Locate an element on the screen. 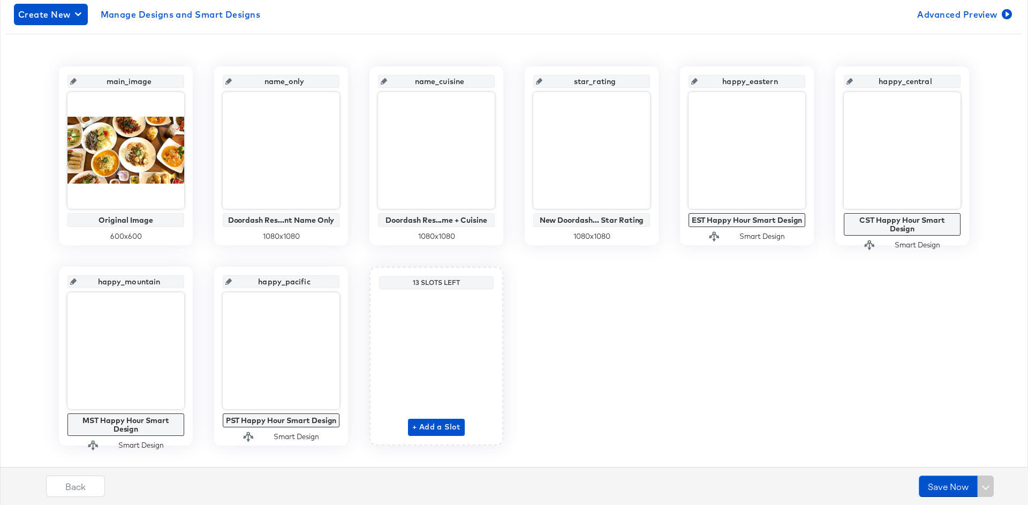  div: Original Image is located at coordinates (126, 220).